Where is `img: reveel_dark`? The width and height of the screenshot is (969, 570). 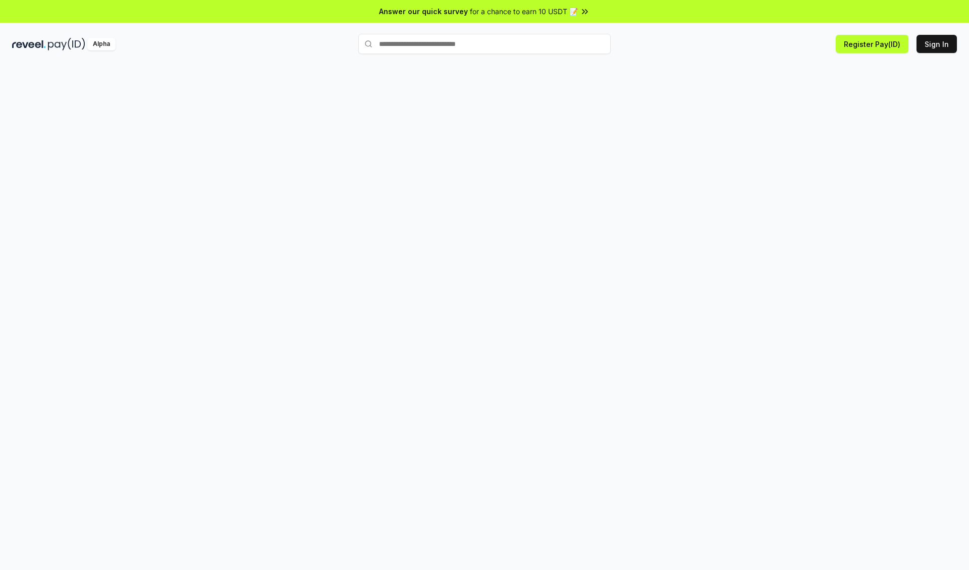 img: reveel_dark is located at coordinates (29, 44).